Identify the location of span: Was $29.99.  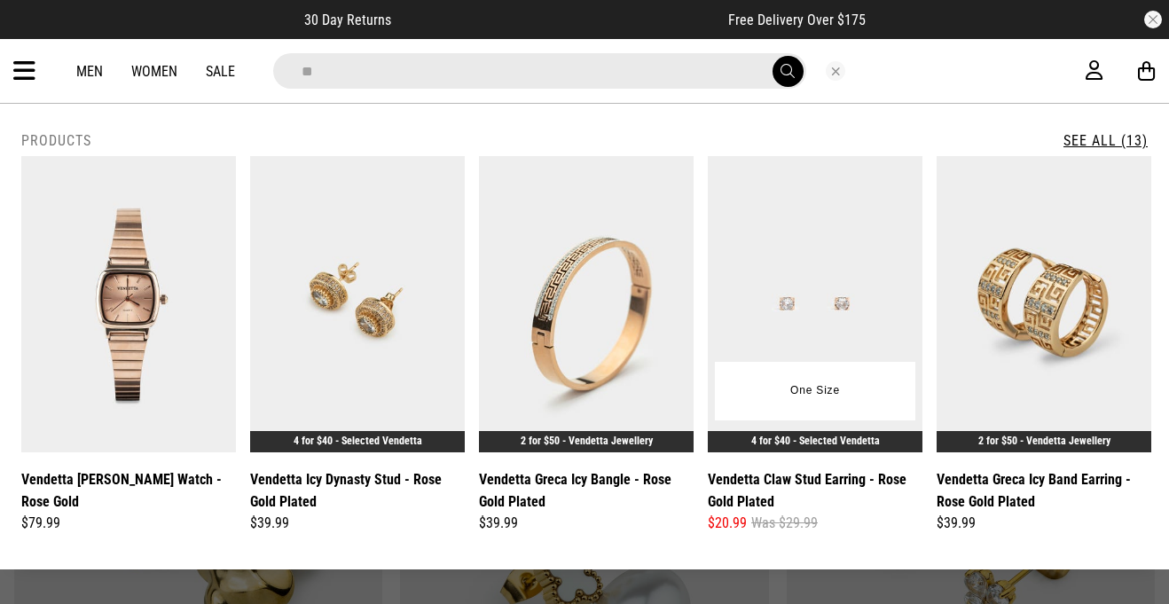
(784, 523).